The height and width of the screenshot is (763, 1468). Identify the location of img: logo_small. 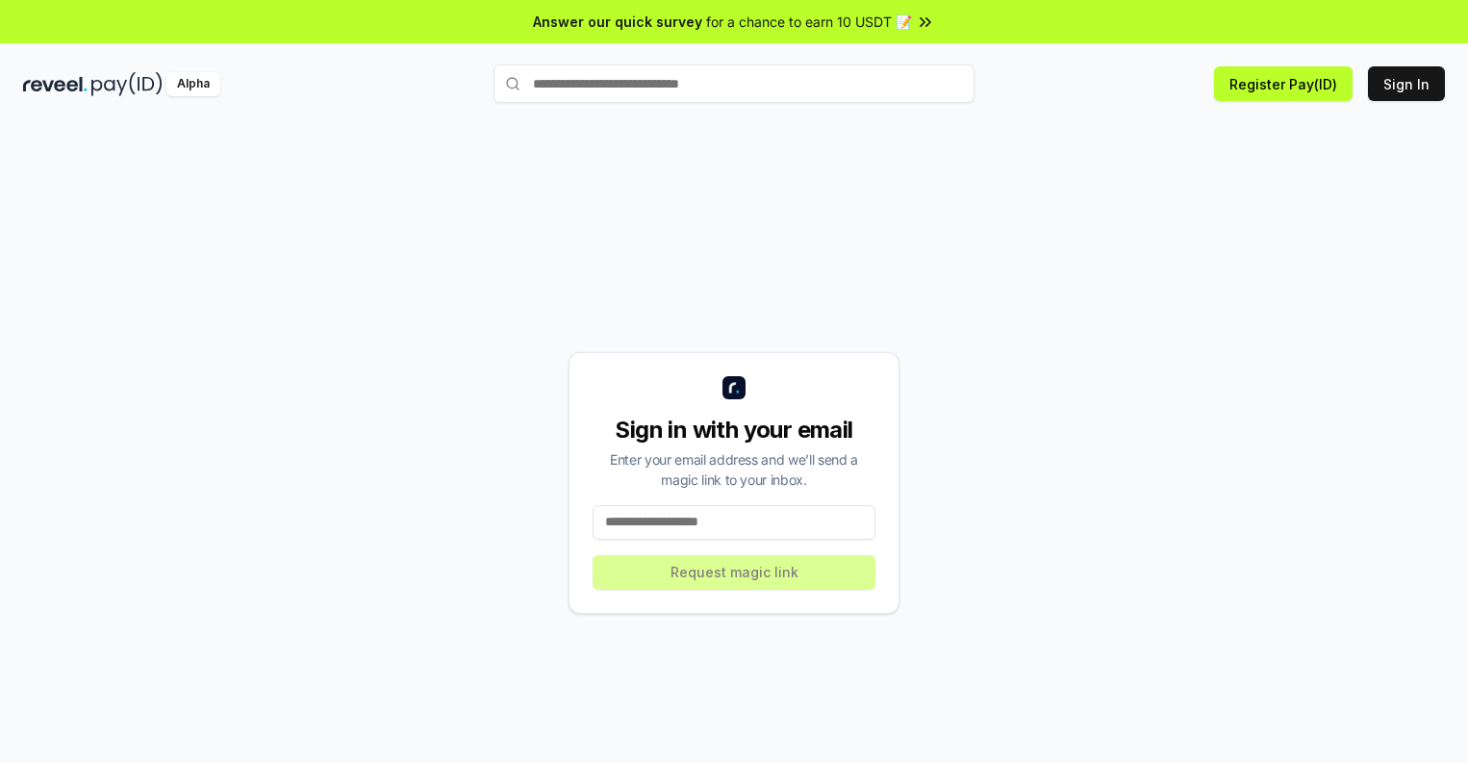
(734, 388).